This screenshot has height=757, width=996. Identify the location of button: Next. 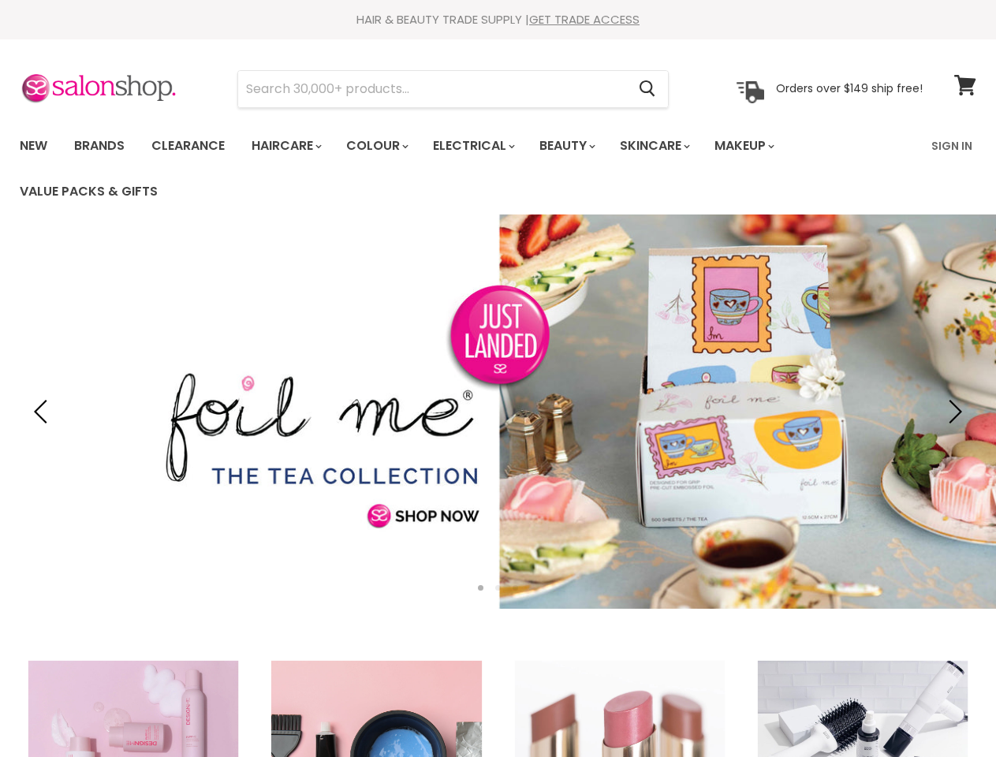
(952, 412).